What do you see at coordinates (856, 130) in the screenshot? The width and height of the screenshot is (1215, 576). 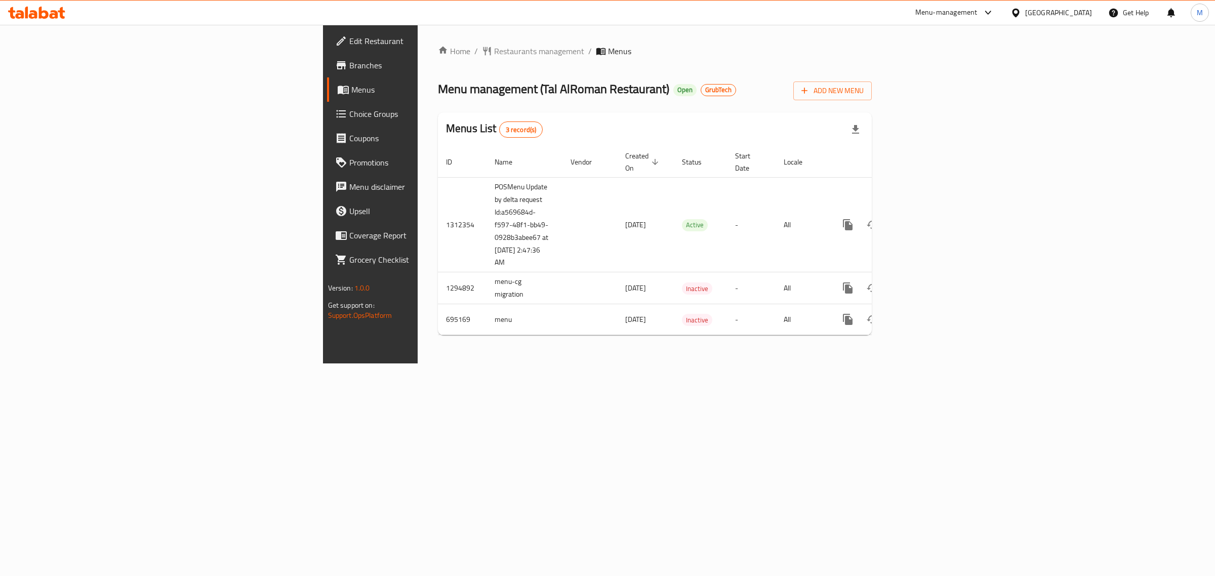 I see `div: Export file` at bounding box center [856, 130].